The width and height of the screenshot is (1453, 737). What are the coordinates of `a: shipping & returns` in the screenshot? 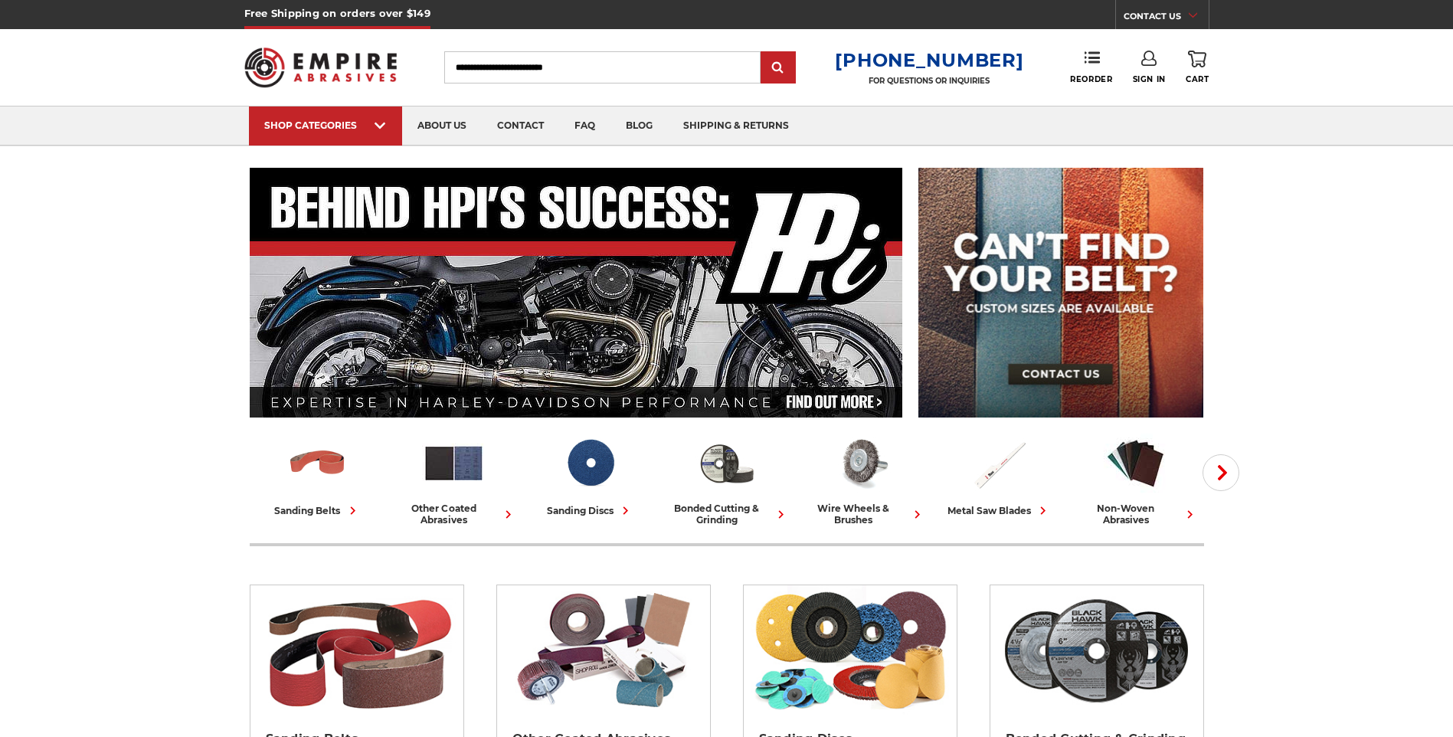 It's located at (736, 126).